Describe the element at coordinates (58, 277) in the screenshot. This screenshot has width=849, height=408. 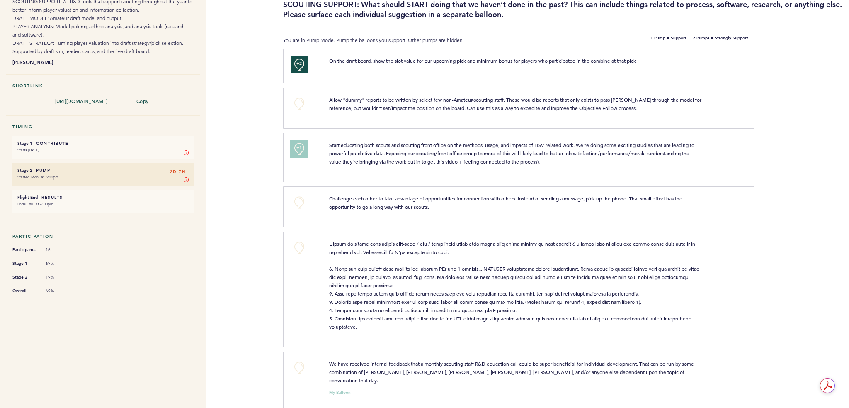
I see `span: 19%` at that location.